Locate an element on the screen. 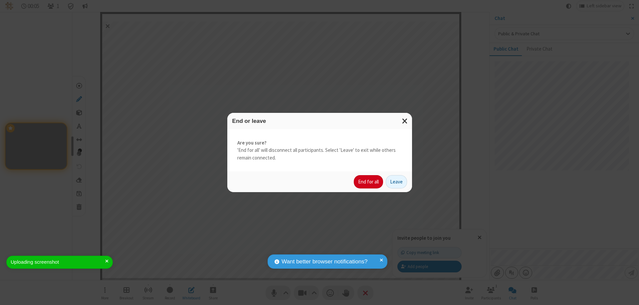  span: Want better browser notifications? is located at coordinates (324, 261).